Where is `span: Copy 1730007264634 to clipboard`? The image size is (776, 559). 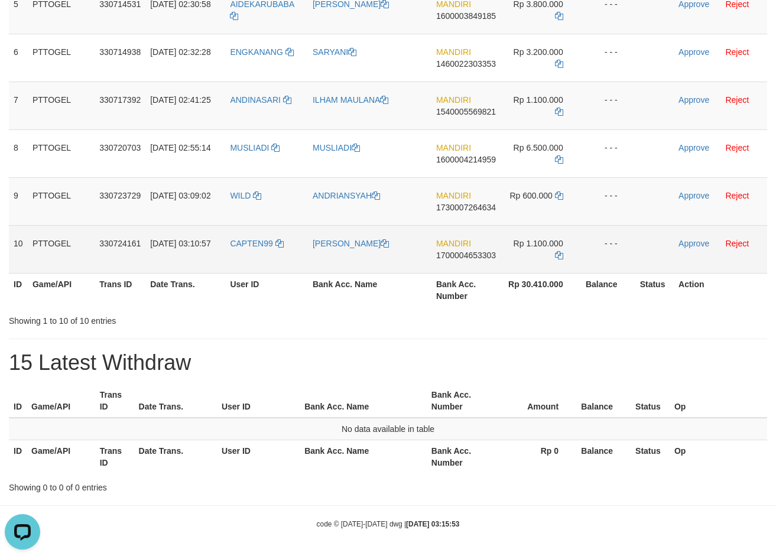 span: Copy 1730007264634 to clipboard is located at coordinates (466, 207).